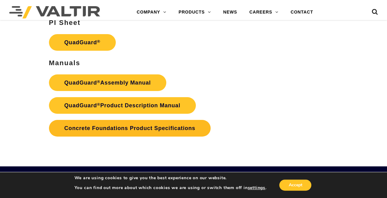  What do you see at coordinates (122, 106) in the screenshot?
I see `a: QuadGuard®Product Description Manual` at bounding box center [122, 106].